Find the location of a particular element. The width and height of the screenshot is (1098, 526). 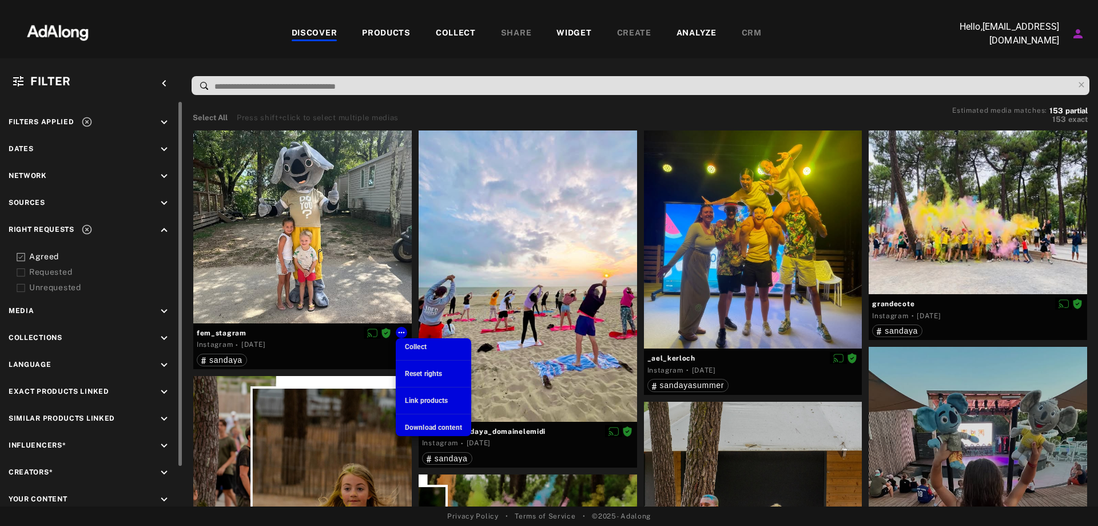

span: Reset rights is located at coordinates (423, 373).